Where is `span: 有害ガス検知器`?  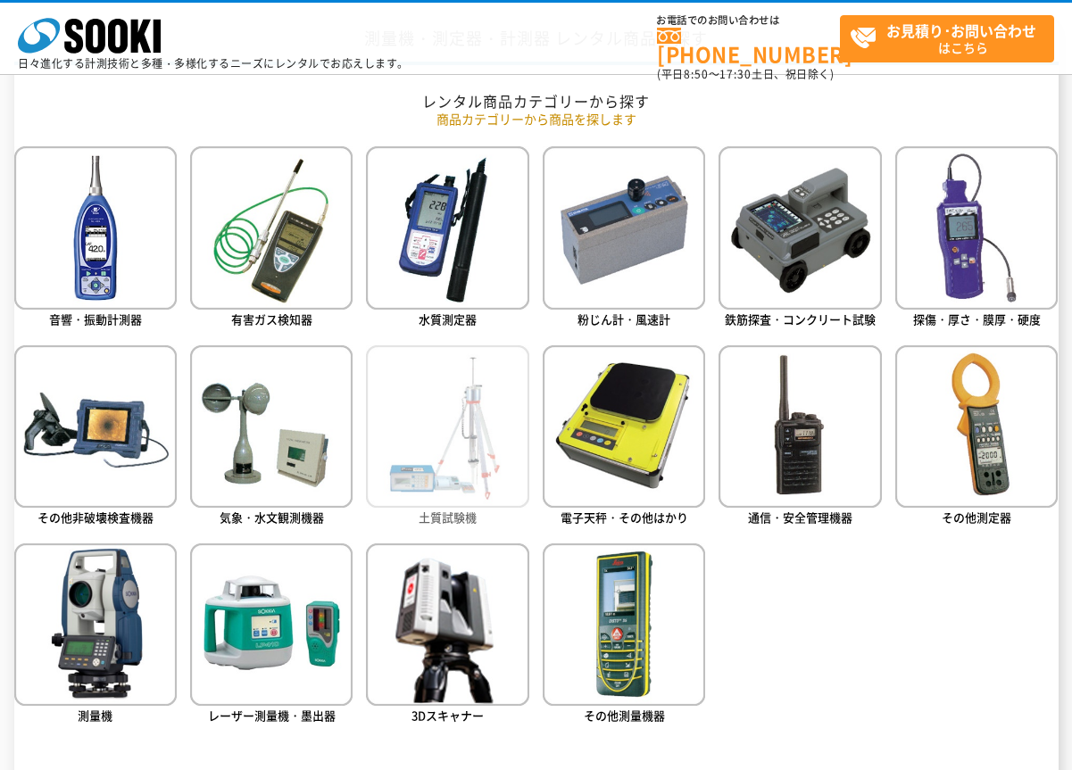 span: 有害ガス検知器 is located at coordinates (271, 319).